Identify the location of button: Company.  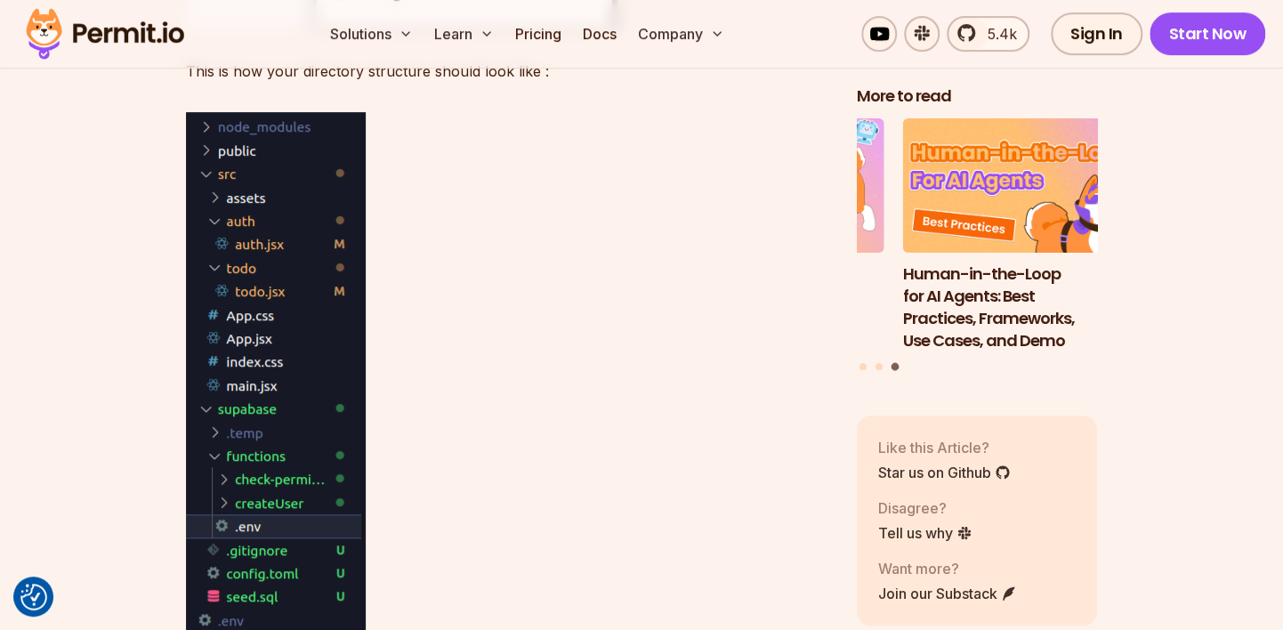
(681, 34).